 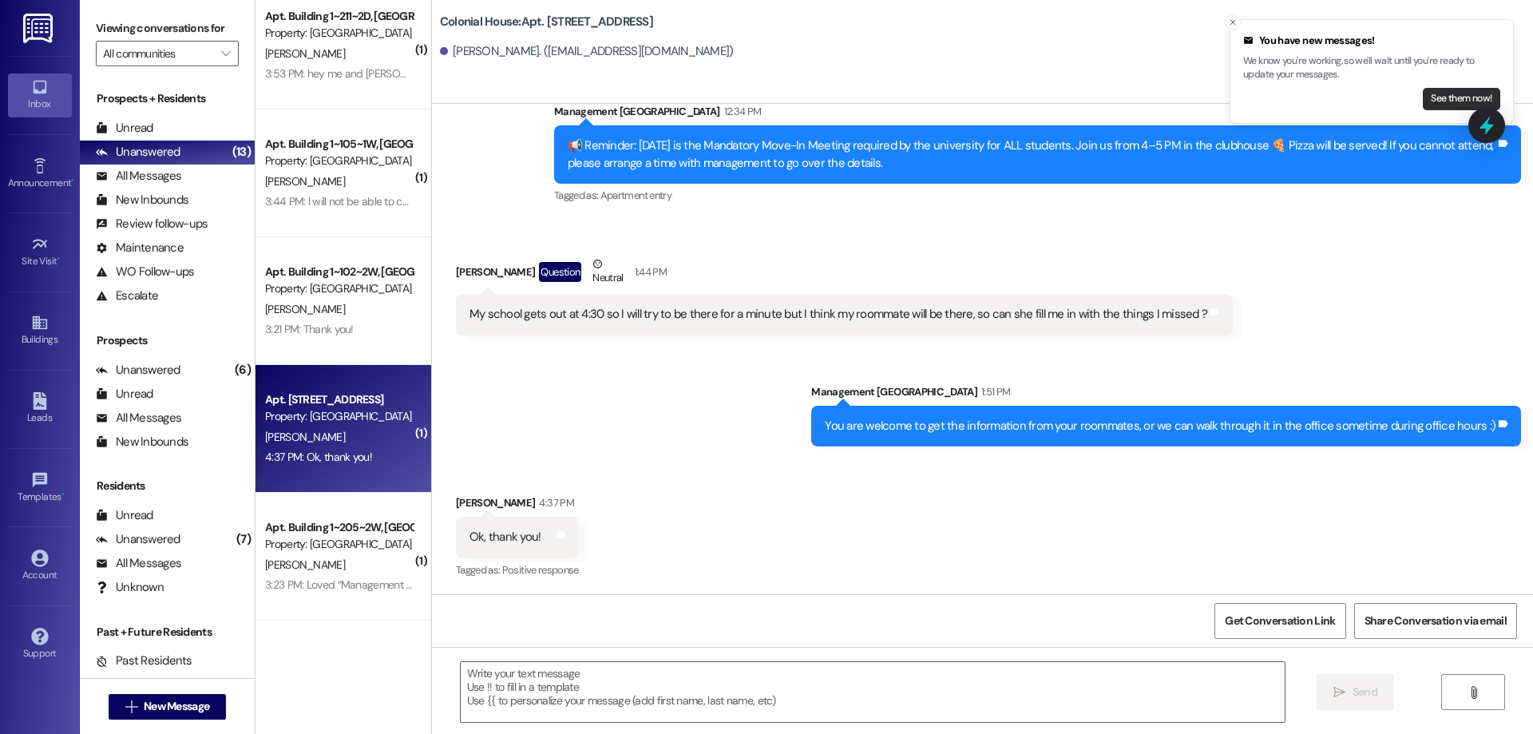 I want to click on button: Send, so click(x=1355, y=691).